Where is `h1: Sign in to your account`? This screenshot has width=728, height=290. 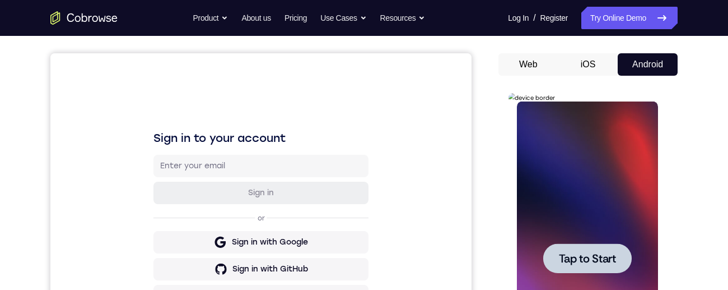 h1: Sign in to your account is located at coordinates (211, 85).